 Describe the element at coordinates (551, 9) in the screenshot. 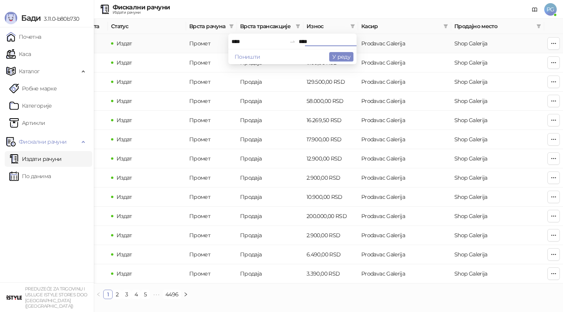

I see `span: PG` at that location.